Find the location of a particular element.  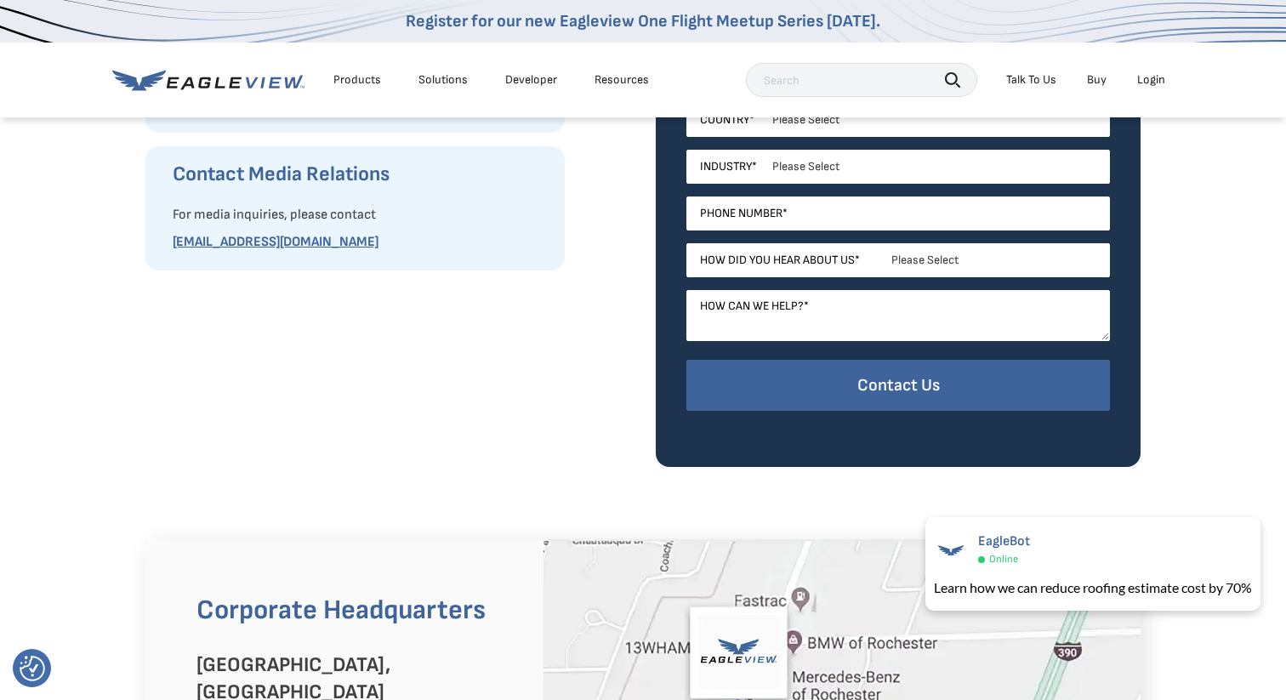

span: EagleBot is located at coordinates (1004, 541).